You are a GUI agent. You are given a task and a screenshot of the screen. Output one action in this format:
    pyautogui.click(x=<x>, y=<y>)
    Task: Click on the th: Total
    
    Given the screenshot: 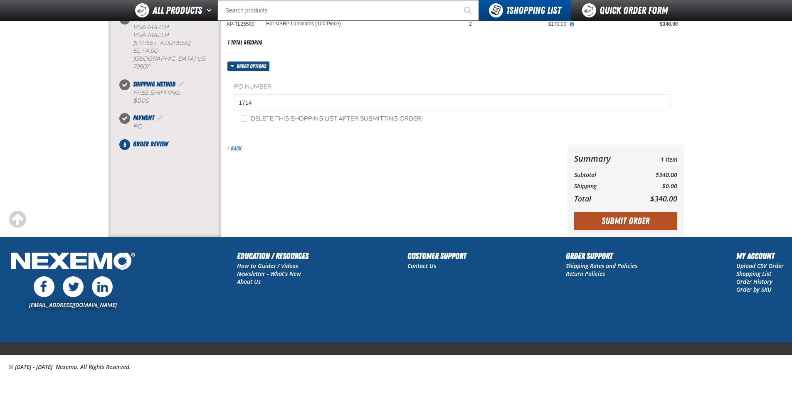 What is the action you would take?
    pyautogui.click(x=603, y=199)
    